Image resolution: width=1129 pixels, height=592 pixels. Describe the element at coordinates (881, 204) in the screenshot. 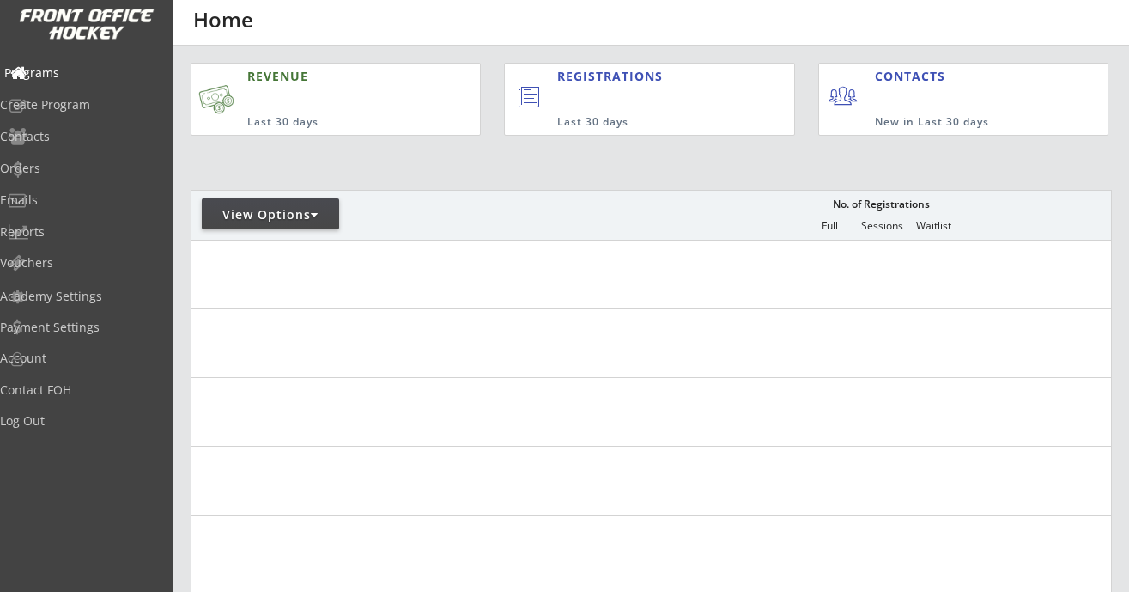

I see `div: No. of Registrations` at that location.